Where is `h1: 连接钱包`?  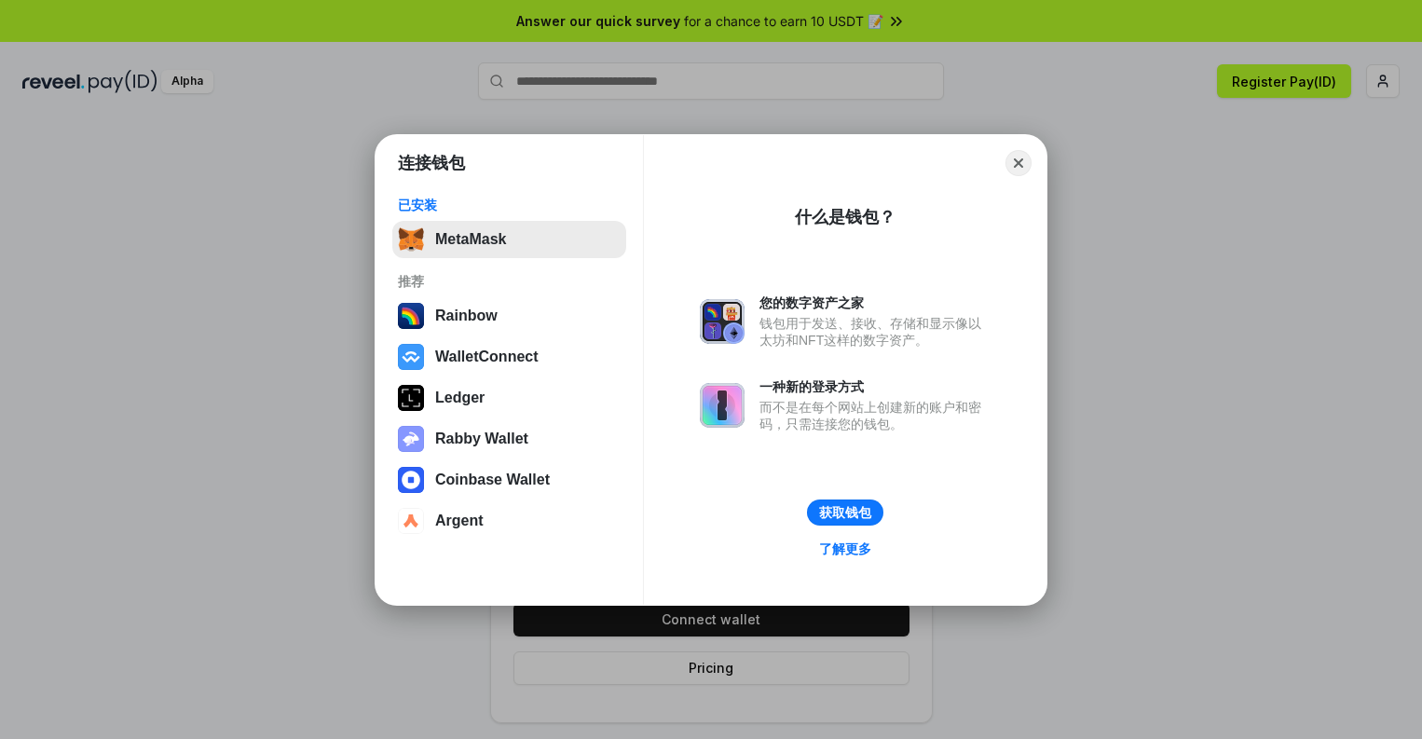
h1: 连接钱包 is located at coordinates (431, 163).